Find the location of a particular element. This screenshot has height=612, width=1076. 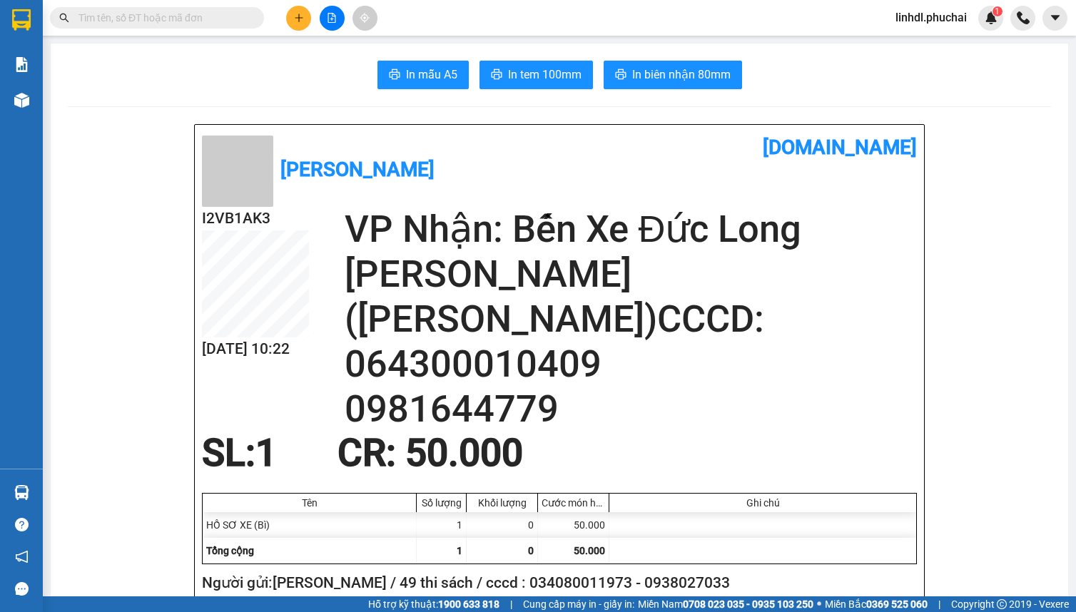

div: Tên is located at coordinates (309, 503).